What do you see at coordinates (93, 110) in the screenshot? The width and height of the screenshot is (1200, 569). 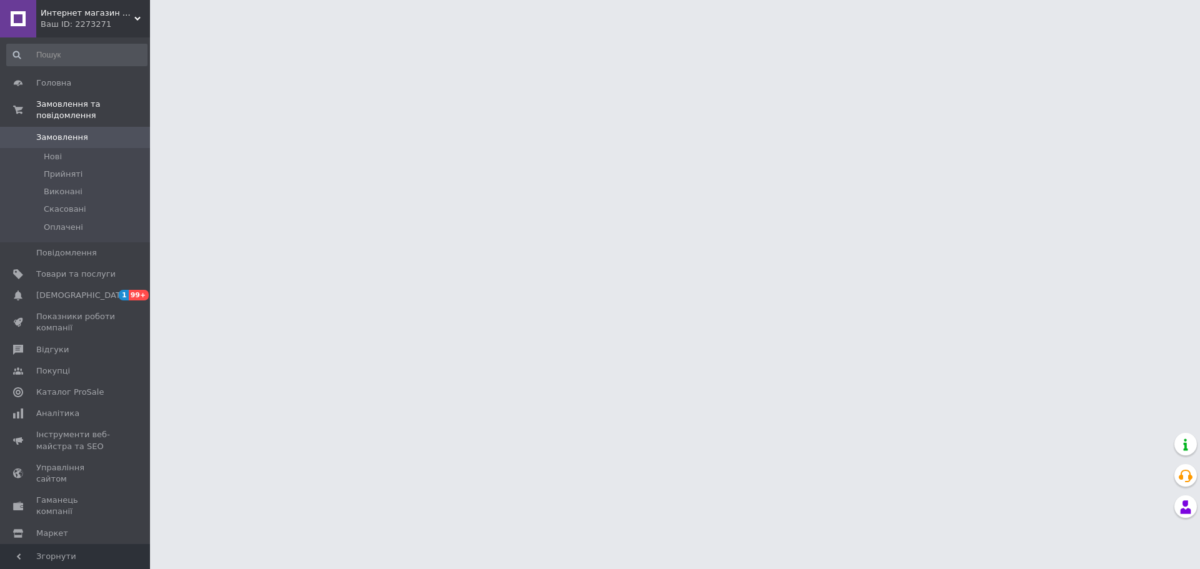 I see `span: Замовлення та повідомлення` at bounding box center [93, 110].